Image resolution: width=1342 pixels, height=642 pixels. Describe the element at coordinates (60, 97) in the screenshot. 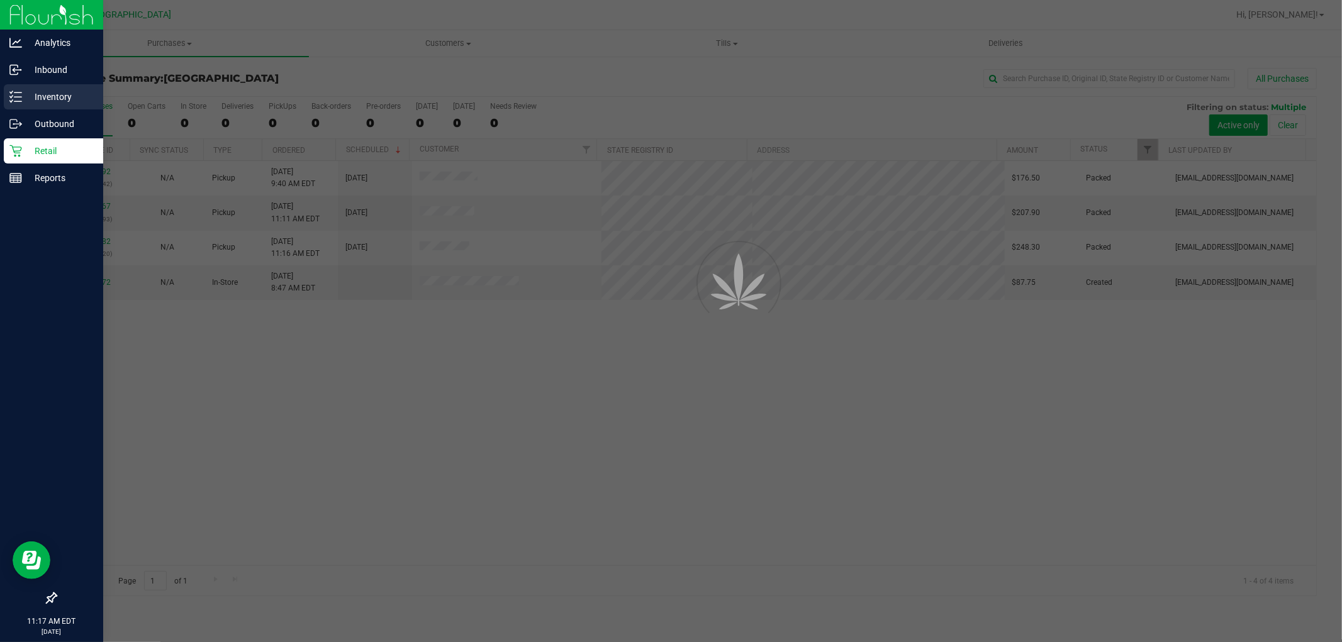

I see `p: Inventory` at that location.